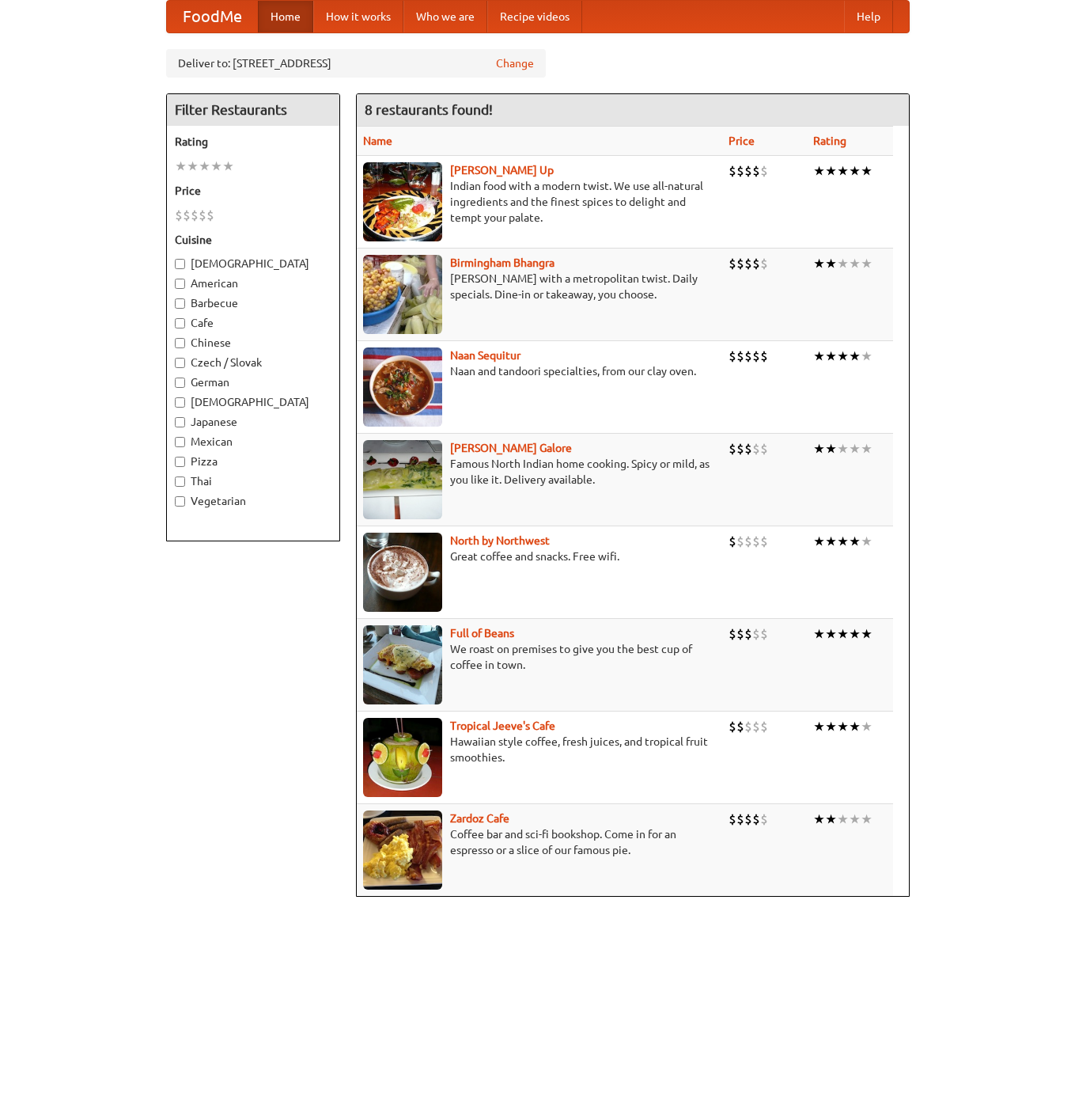 The image size is (1075, 1120). I want to click on a: Tropical Jeeve's Cafe, so click(502, 726).